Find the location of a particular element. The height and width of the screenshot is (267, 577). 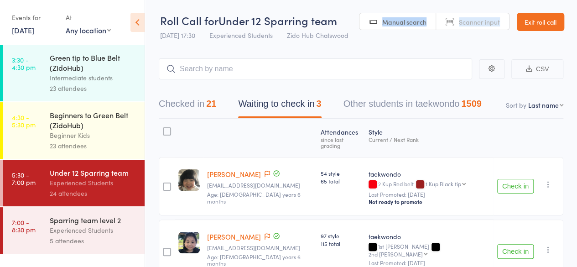

input: Search by name is located at coordinates (315, 69).